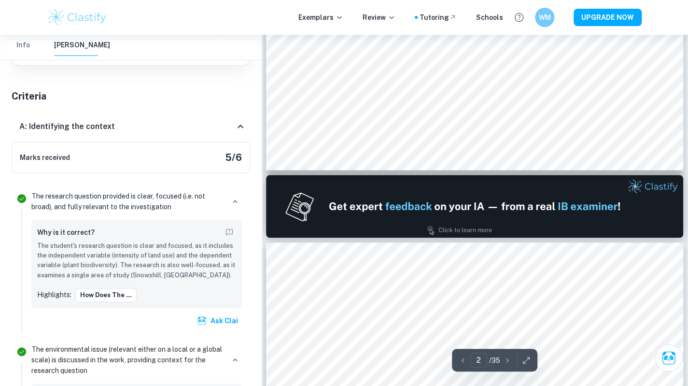 This screenshot has height=386, width=688. I want to click on div: Schools, so click(490, 17).